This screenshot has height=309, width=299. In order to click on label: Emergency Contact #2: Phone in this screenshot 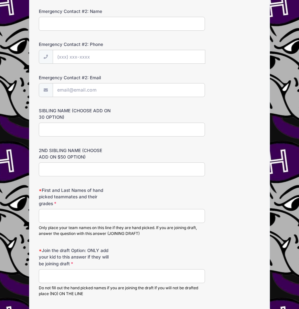, I will do `click(76, 44)`.